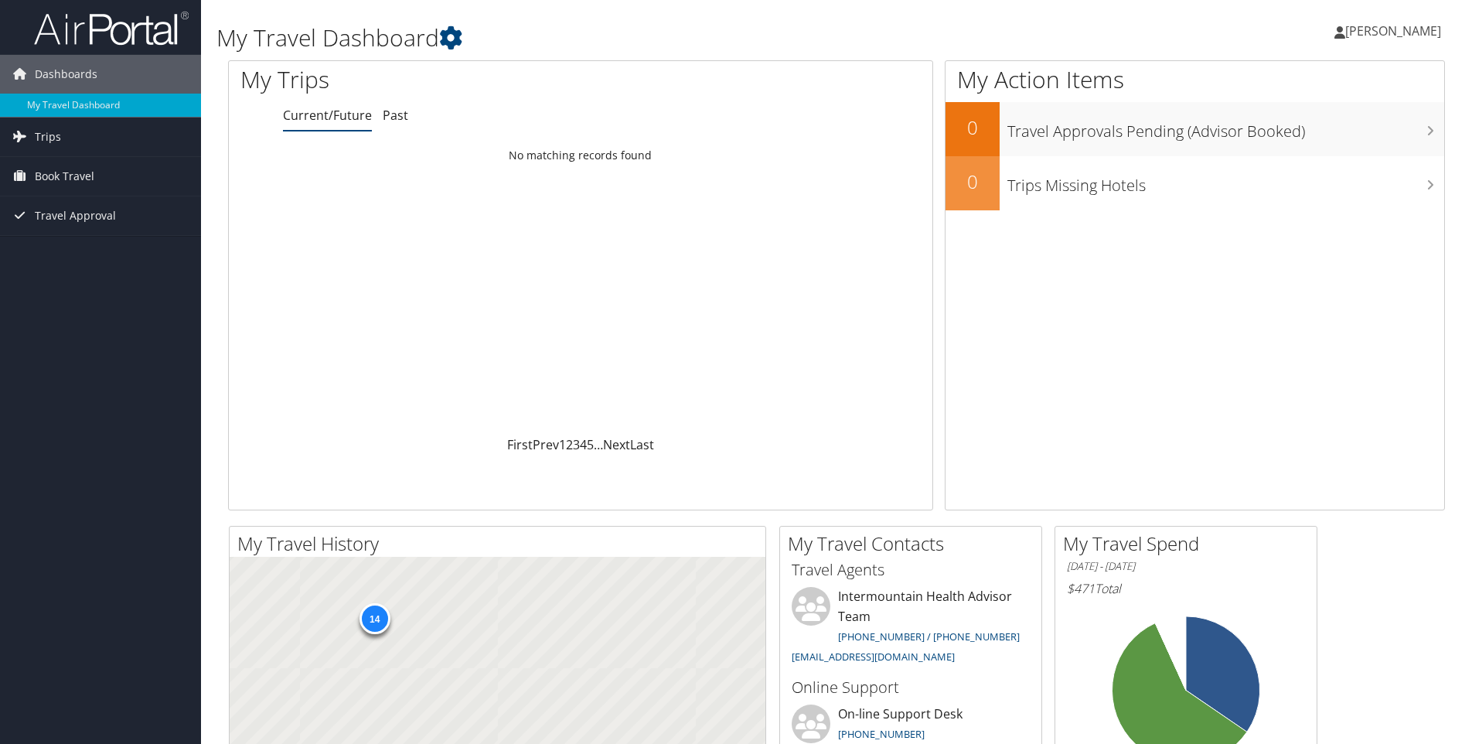  Describe the element at coordinates (1225, 182) in the screenshot. I see `h3: Trips Missing Hotels` at that location.